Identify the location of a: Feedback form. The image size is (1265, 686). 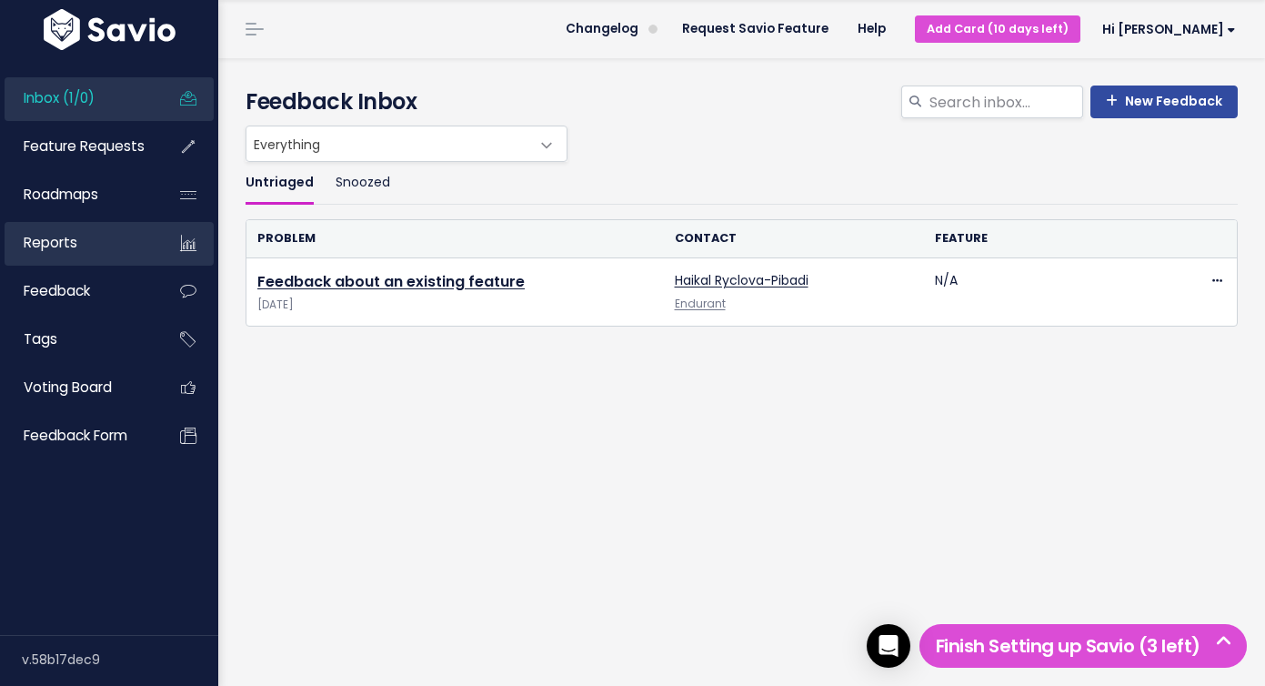
(77, 436).